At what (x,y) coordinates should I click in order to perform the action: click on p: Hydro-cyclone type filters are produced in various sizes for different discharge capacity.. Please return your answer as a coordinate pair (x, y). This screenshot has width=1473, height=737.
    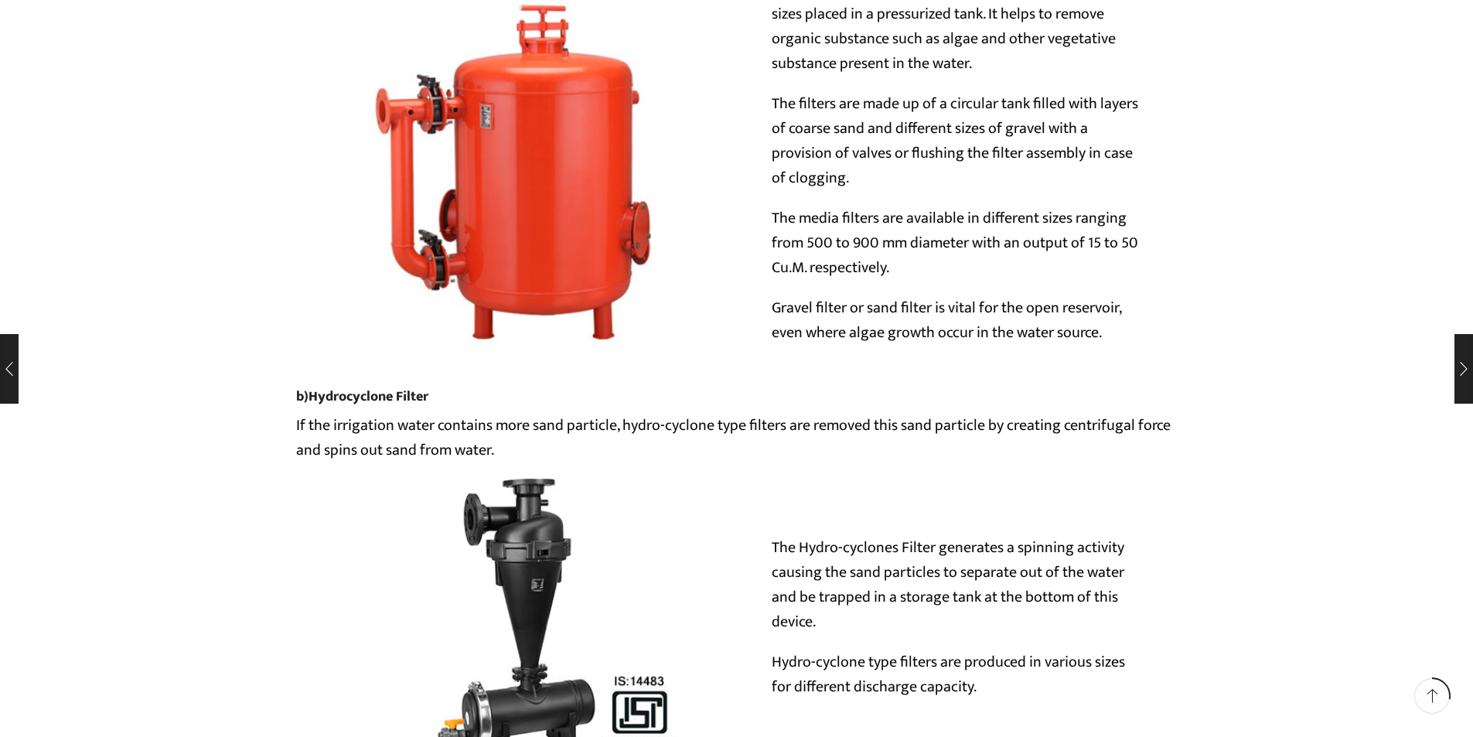
    Looking at the image, I should click on (956, 674).